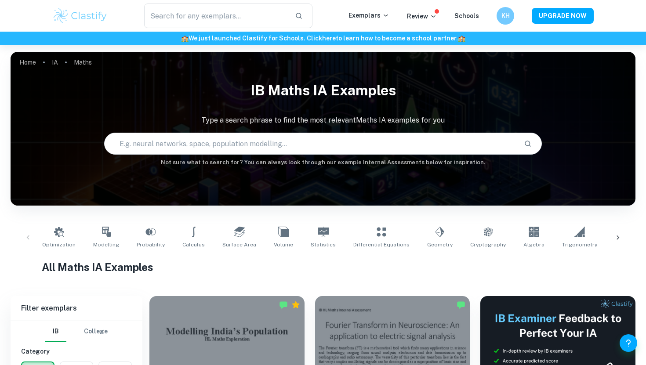  What do you see at coordinates (505, 16) in the screenshot?
I see `h6: KH` at bounding box center [505, 16].